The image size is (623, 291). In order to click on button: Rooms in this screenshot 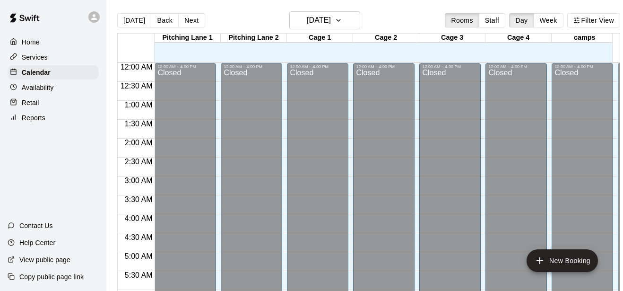, I will do `click(462, 20)`.